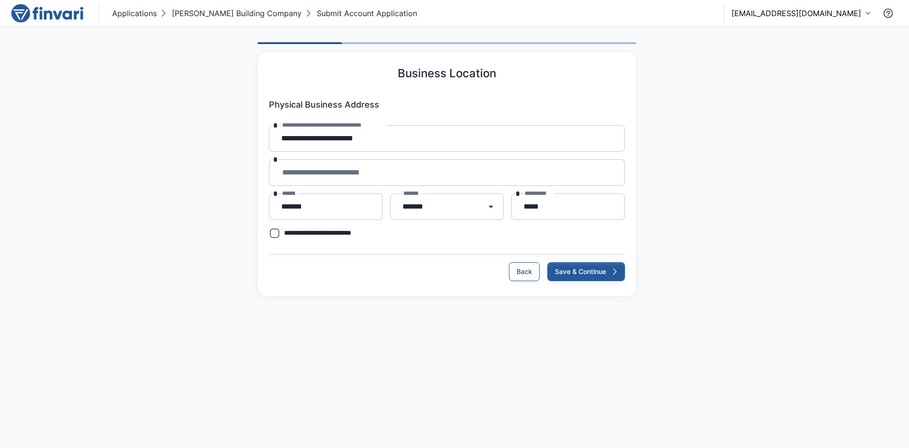 The height and width of the screenshot is (448, 909). Describe the element at coordinates (889, 13) in the screenshot. I see `button: Contact Support` at that location.